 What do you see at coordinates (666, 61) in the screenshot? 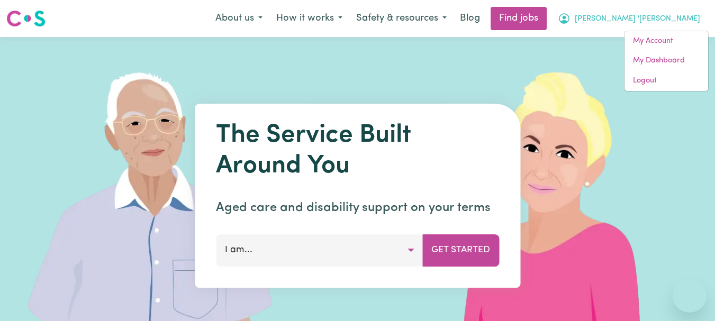
I see `a: My Dashboard` at bounding box center [666, 61].